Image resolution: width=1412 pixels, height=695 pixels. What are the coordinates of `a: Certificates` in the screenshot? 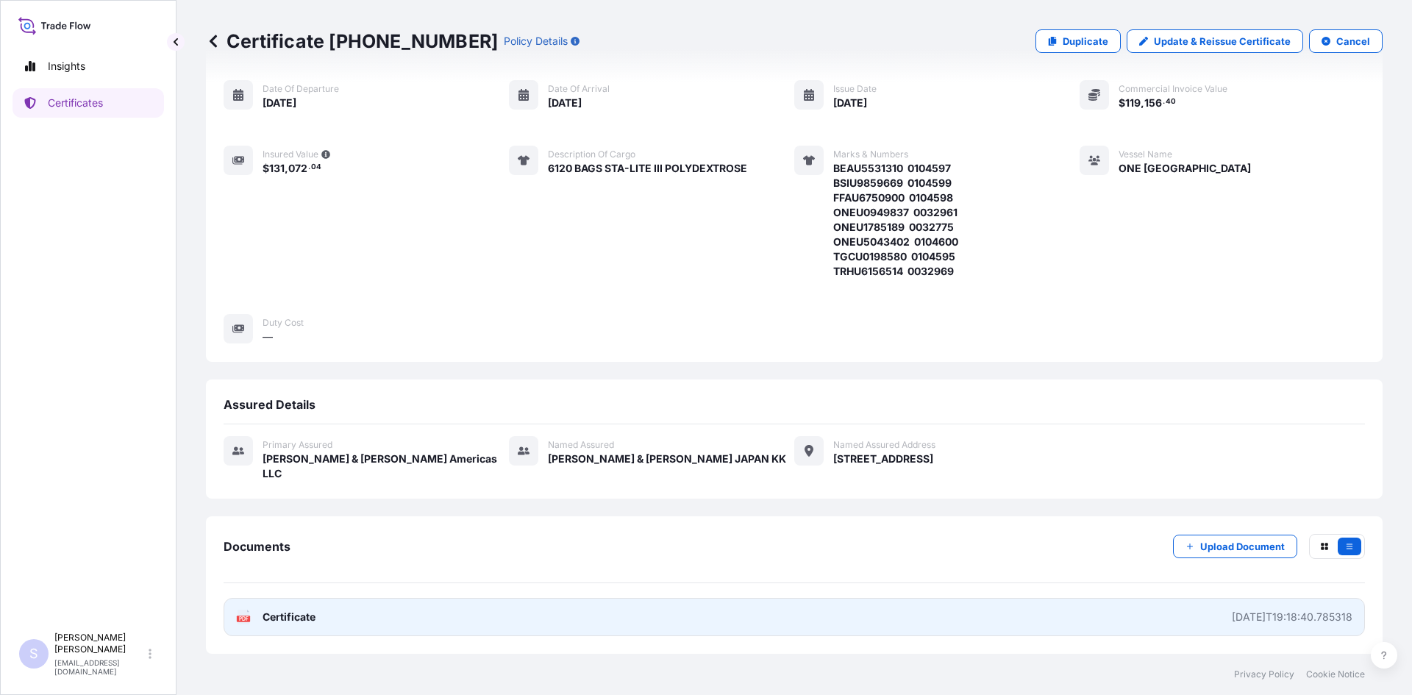 It's located at (88, 103).